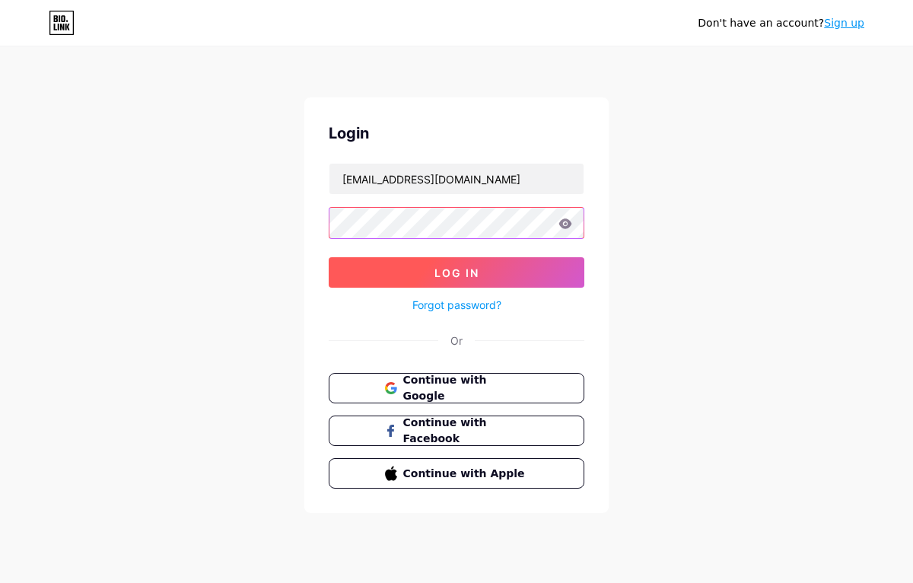 The image size is (913, 583). What do you see at coordinates (465, 388) in the screenshot?
I see `span: Continue with Google` at bounding box center [465, 388].